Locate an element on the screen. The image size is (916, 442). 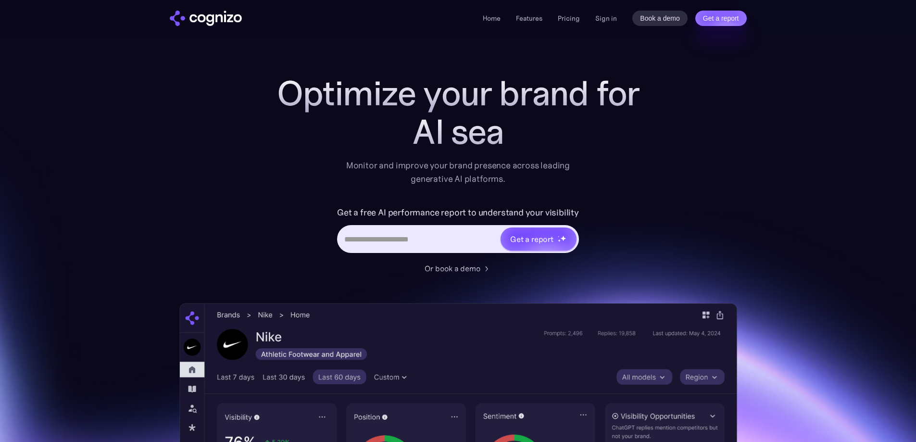
img: cognizo logo is located at coordinates (206, 18).